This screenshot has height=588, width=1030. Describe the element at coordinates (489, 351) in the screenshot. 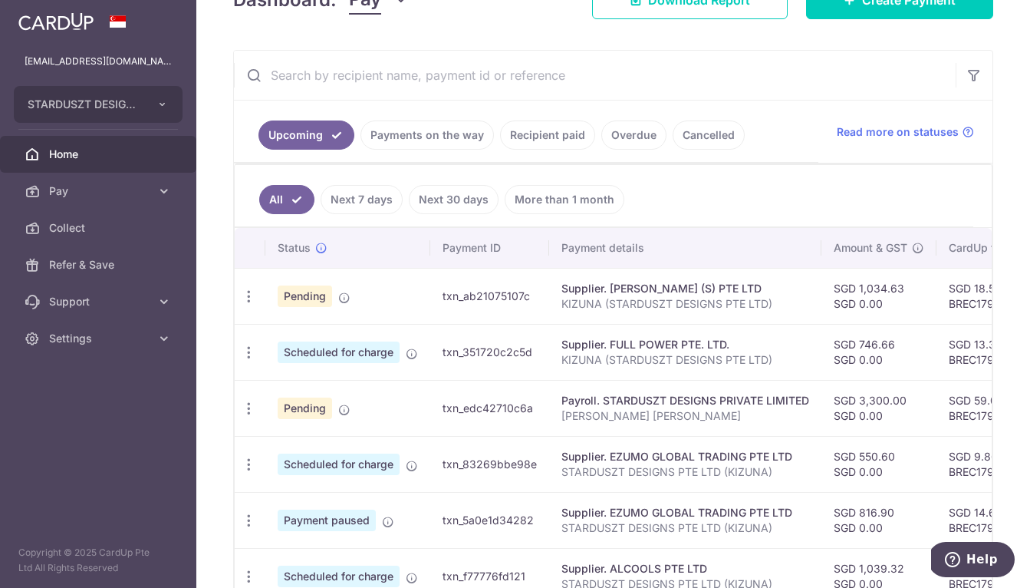

I see `td: txn_351720c2c5d` at that location.